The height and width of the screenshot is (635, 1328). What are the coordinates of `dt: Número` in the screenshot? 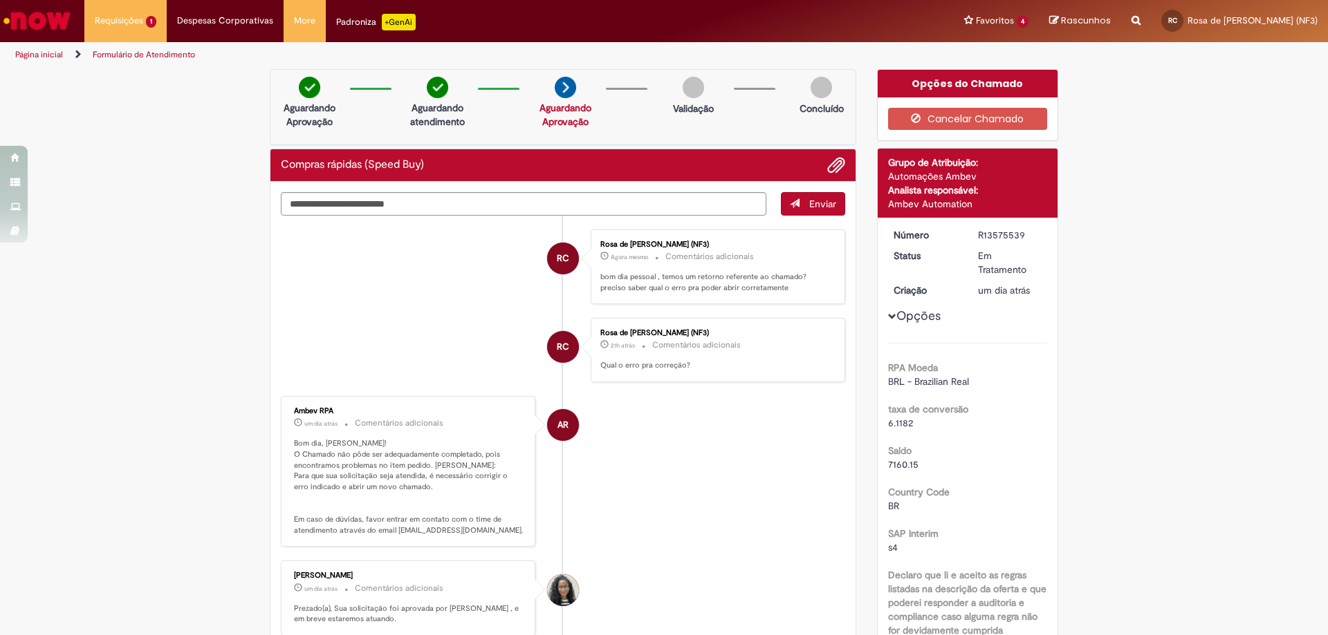 It's located at (925, 235).